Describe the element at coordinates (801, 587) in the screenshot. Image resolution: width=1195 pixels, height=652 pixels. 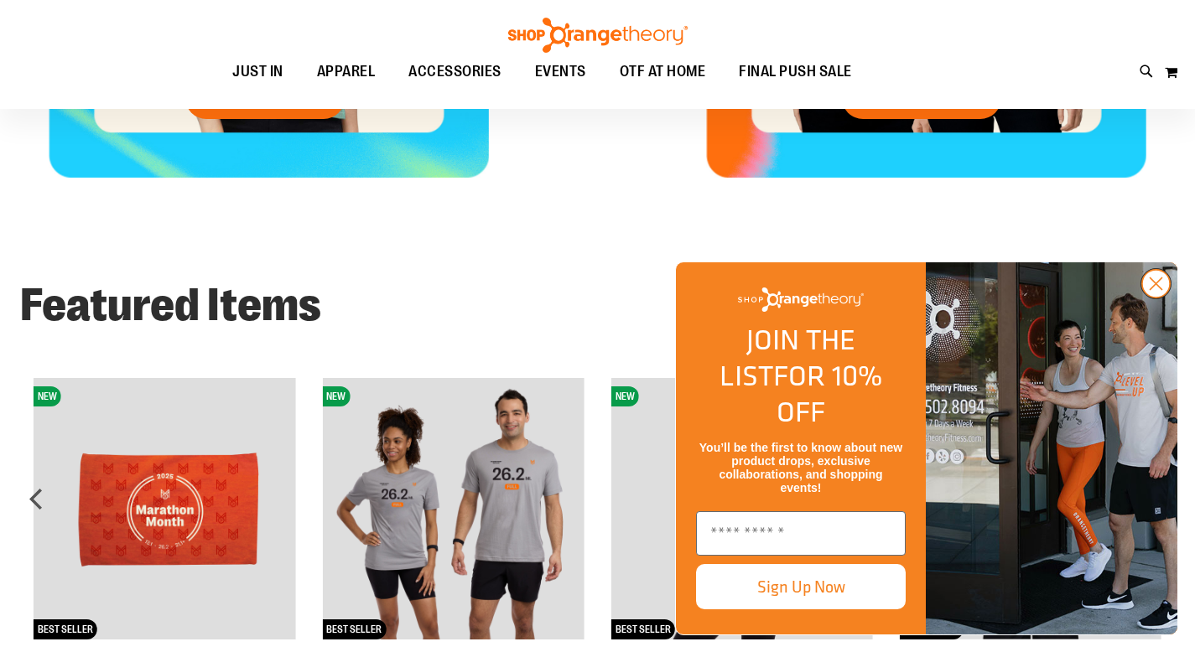
I see `button: Sign Up Now` at that location.